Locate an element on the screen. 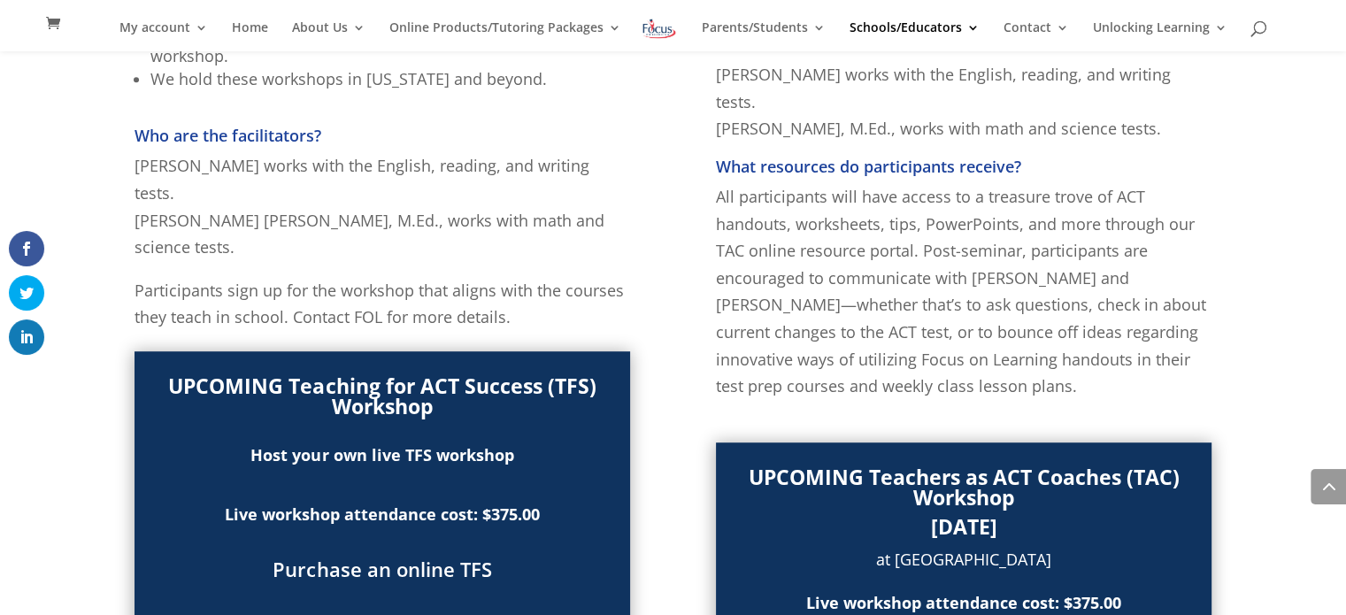 Image resolution: width=1346 pixels, height=615 pixels. a: Online Products/Tutoring Packages is located at coordinates (505, 36).